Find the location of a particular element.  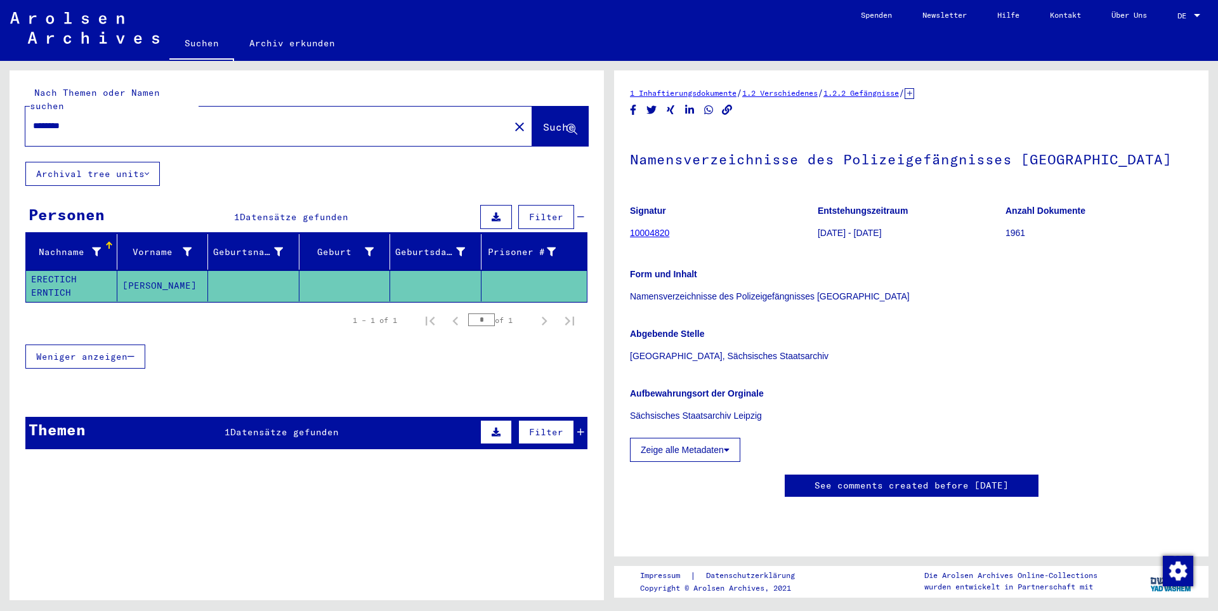

img: Zustimmung ändern is located at coordinates (1178, 571).